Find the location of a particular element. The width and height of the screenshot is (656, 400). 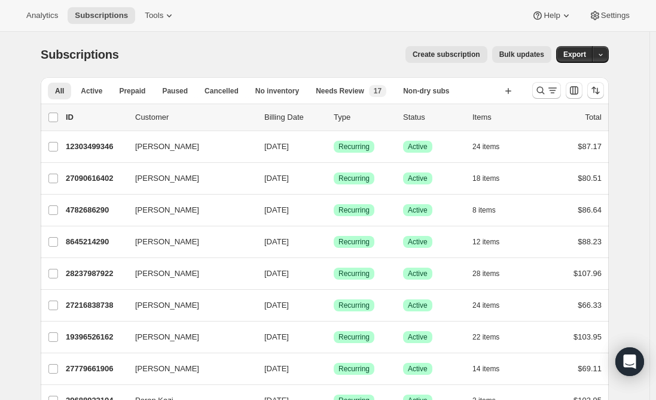

span: Help is located at coordinates (551, 16).